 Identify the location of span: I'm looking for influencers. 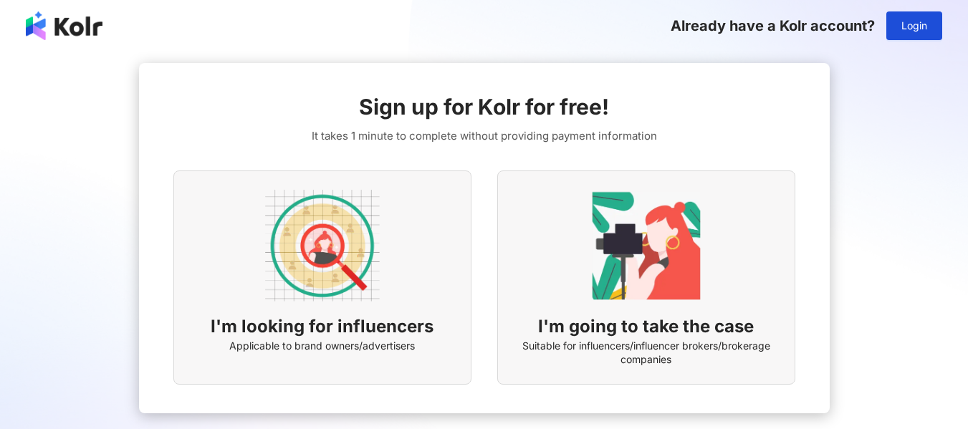
(322, 327).